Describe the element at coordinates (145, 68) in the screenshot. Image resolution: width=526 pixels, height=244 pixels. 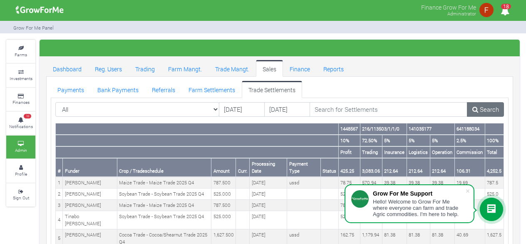
I see `a: Trading` at that location.